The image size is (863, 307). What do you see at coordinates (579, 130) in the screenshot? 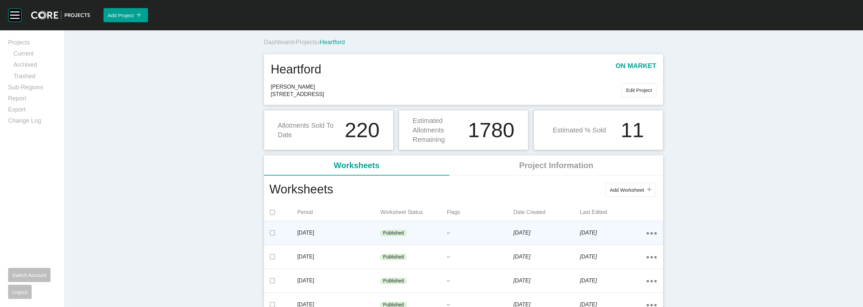
I see `p: Estimated % Sold` at bounding box center [579, 130].